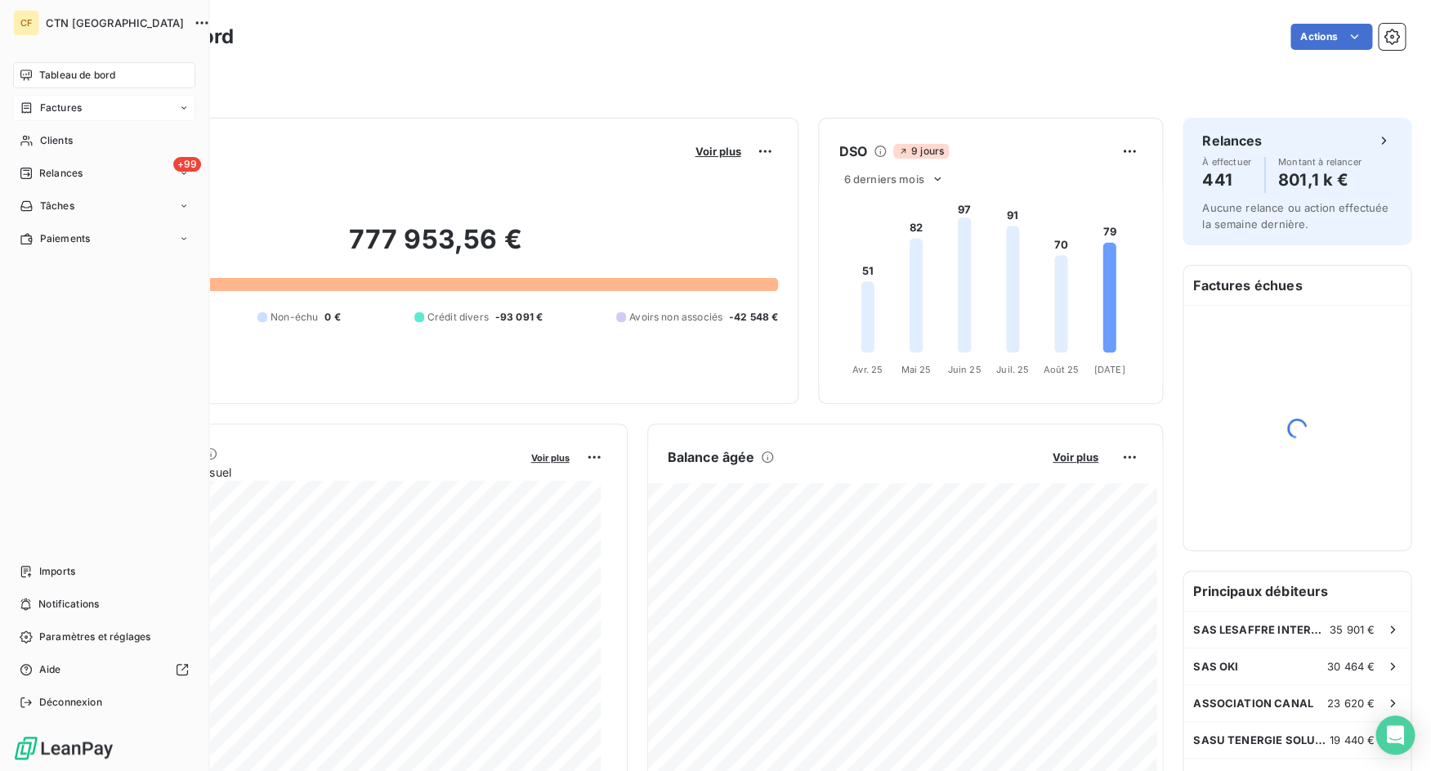 This screenshot has height=771, width=1431. Describe the element at coordinates (1232, 141) in the screenshot. I see `h6: Relances` at that location.